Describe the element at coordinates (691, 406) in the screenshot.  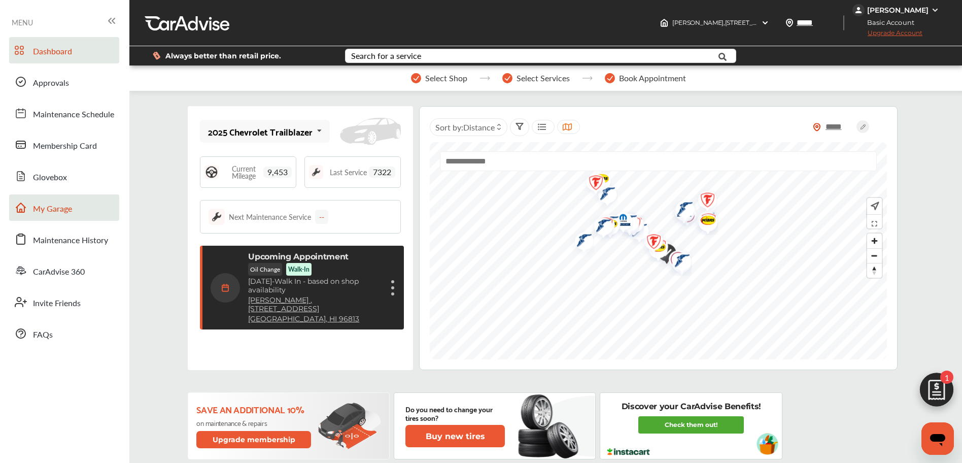
I see `p: Discover your CarAdvise Benefits!` at that location.